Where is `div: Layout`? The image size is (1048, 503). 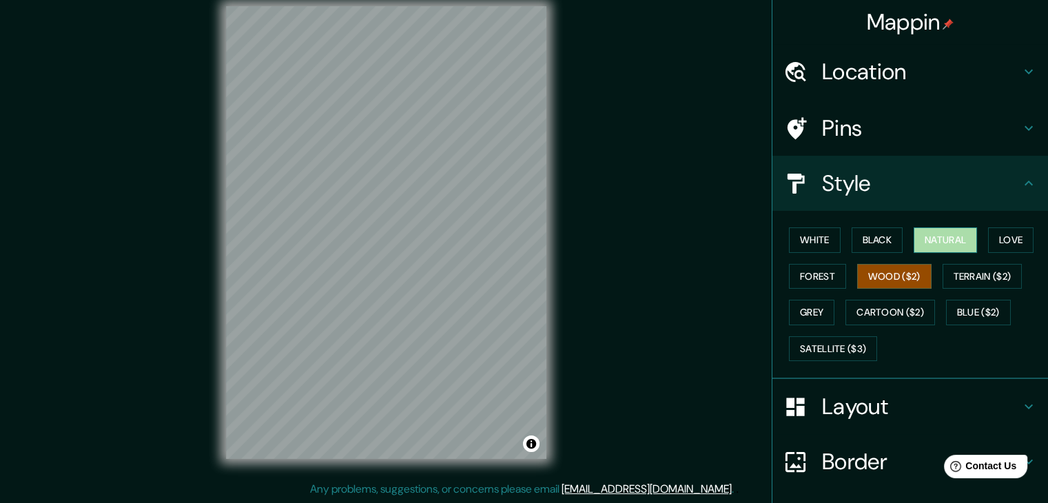 div: Layout is located at coordinates (910, 406).